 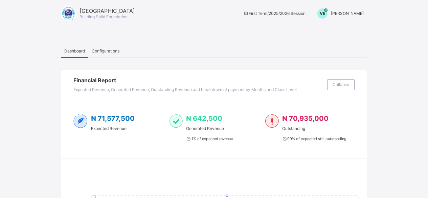 What do you see at coordinates (314, 139) in the screenshot?
I see `span: 99 % of expected still outstanding` at bounding box center [314, 139].